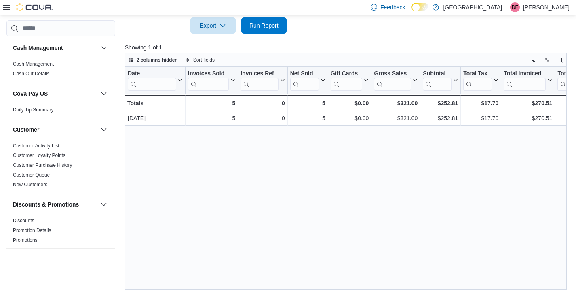  What do you see at coordinates (33, 110) in the screenshot?
I see `a: Daily Tip Summary` at bounding box center [33, 110].